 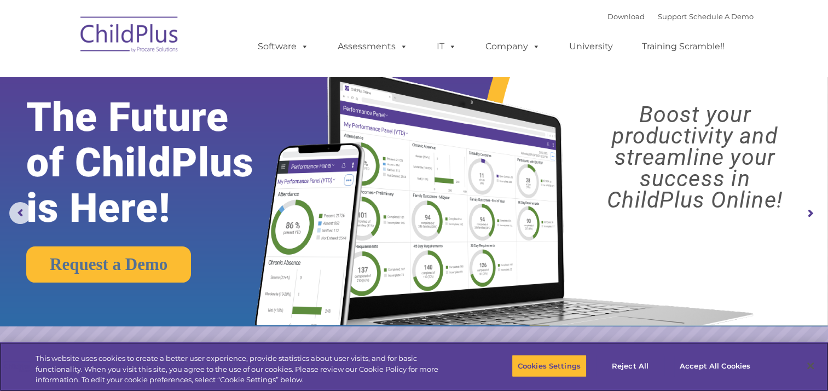 What do you see at coordinates (130, 36) in the screenshot?
I see `img: ChildPlus by Procare Solutions` at bounding box center [130, 36].